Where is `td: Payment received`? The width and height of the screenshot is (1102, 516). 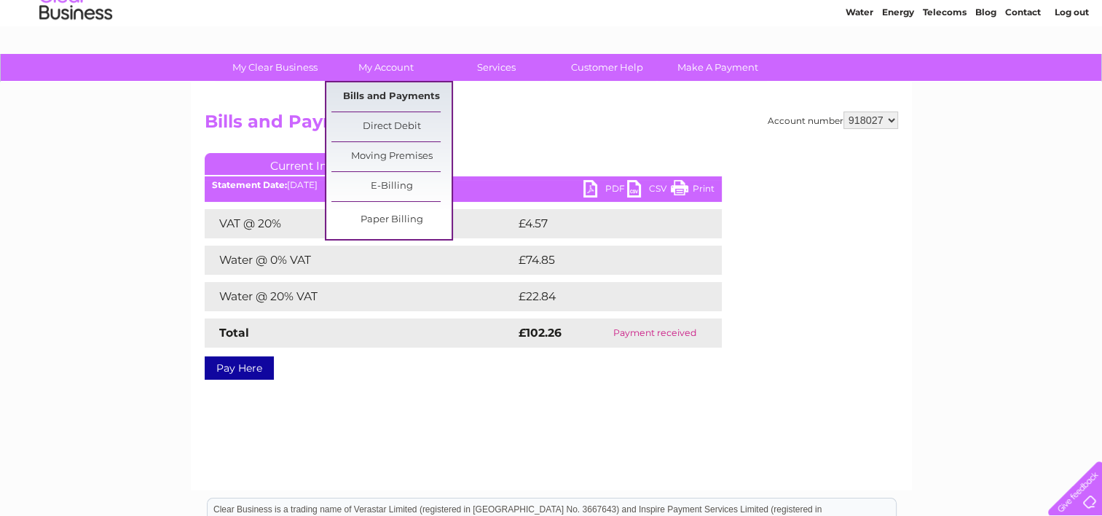 td: Payment received is located at coordinates (655, 333).